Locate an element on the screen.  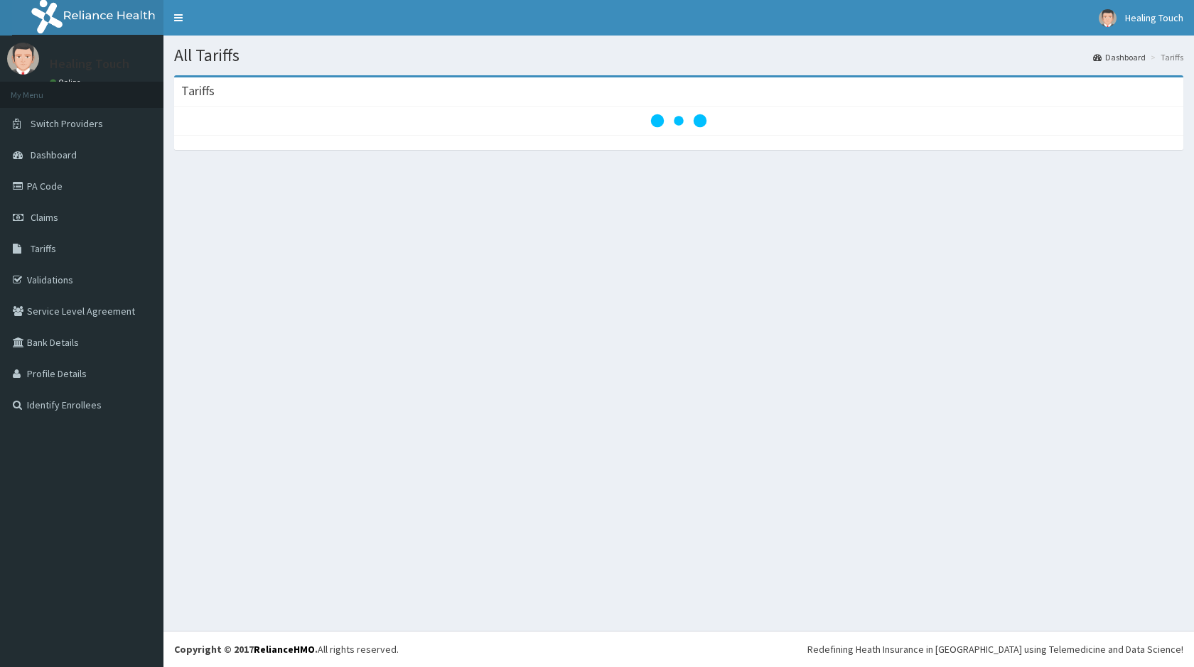
span: Claims is located at coordinates (44, 217).